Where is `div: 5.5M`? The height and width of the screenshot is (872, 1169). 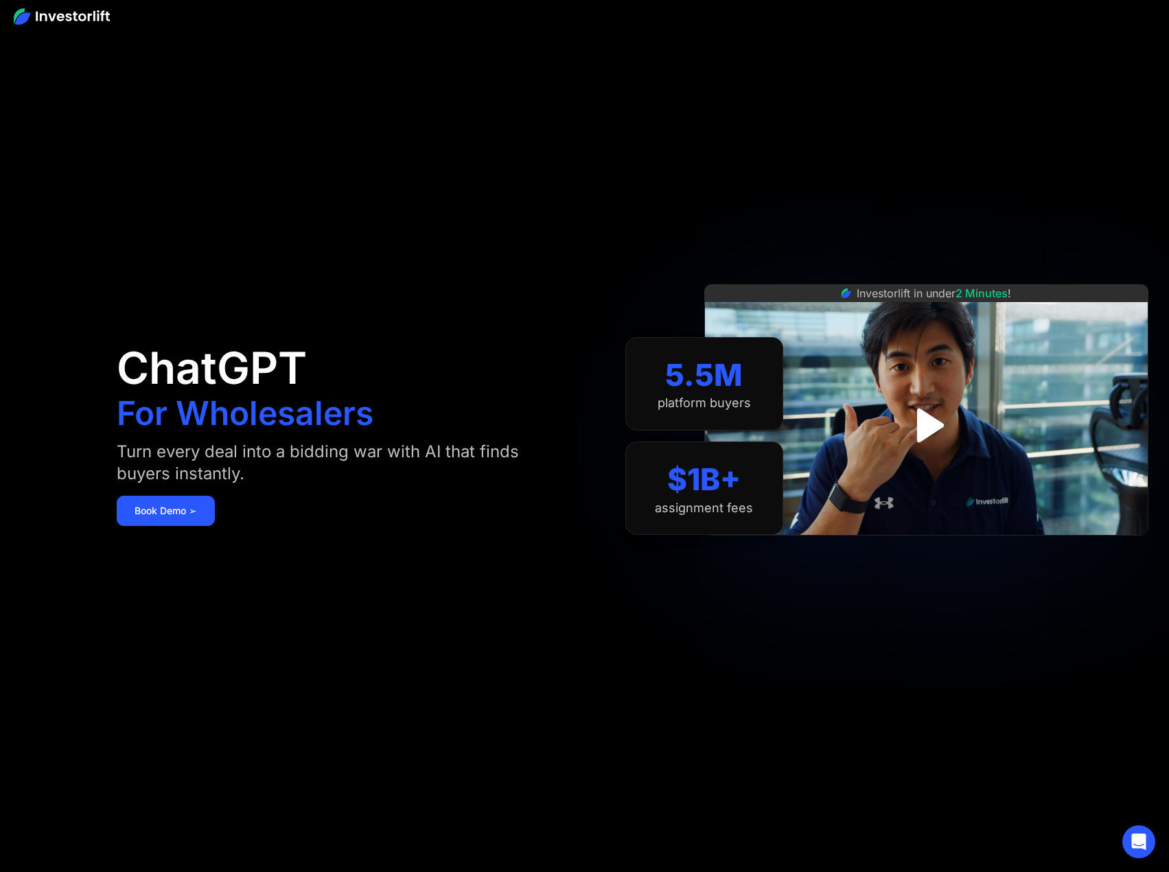
div: 5.5M is located at coordinates (703, 375).